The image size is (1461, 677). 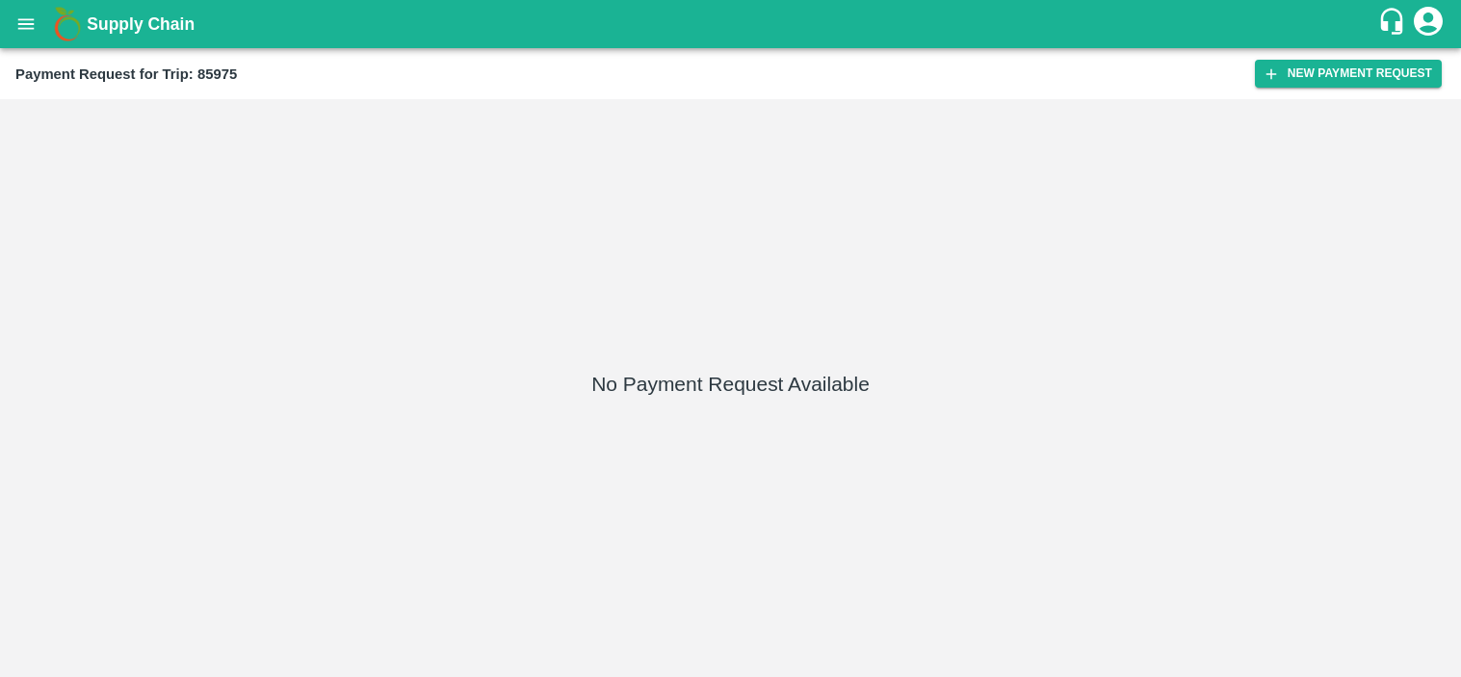 What do you see at coordinates (1428, 24) in the screenshot?
I see `div: account of current user` at bounding box center [1428, 24].